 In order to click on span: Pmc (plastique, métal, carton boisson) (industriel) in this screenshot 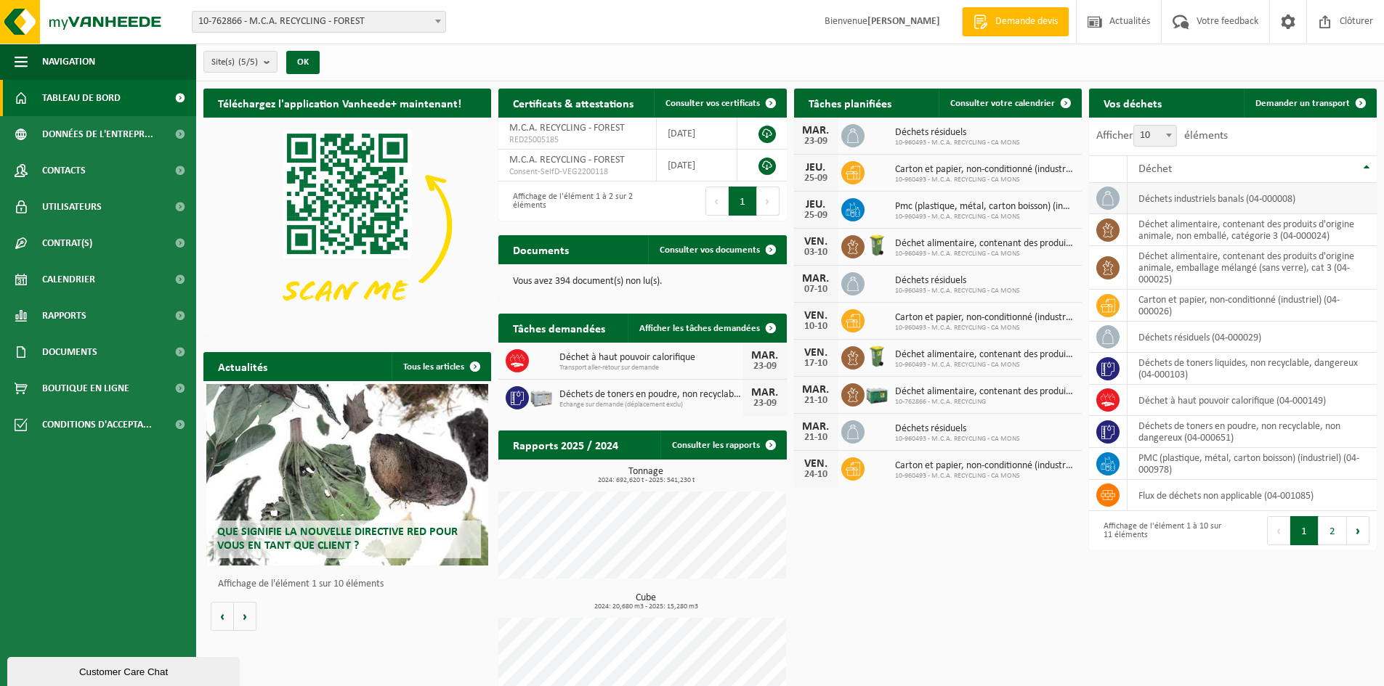, I will do `click(984, 207)`.